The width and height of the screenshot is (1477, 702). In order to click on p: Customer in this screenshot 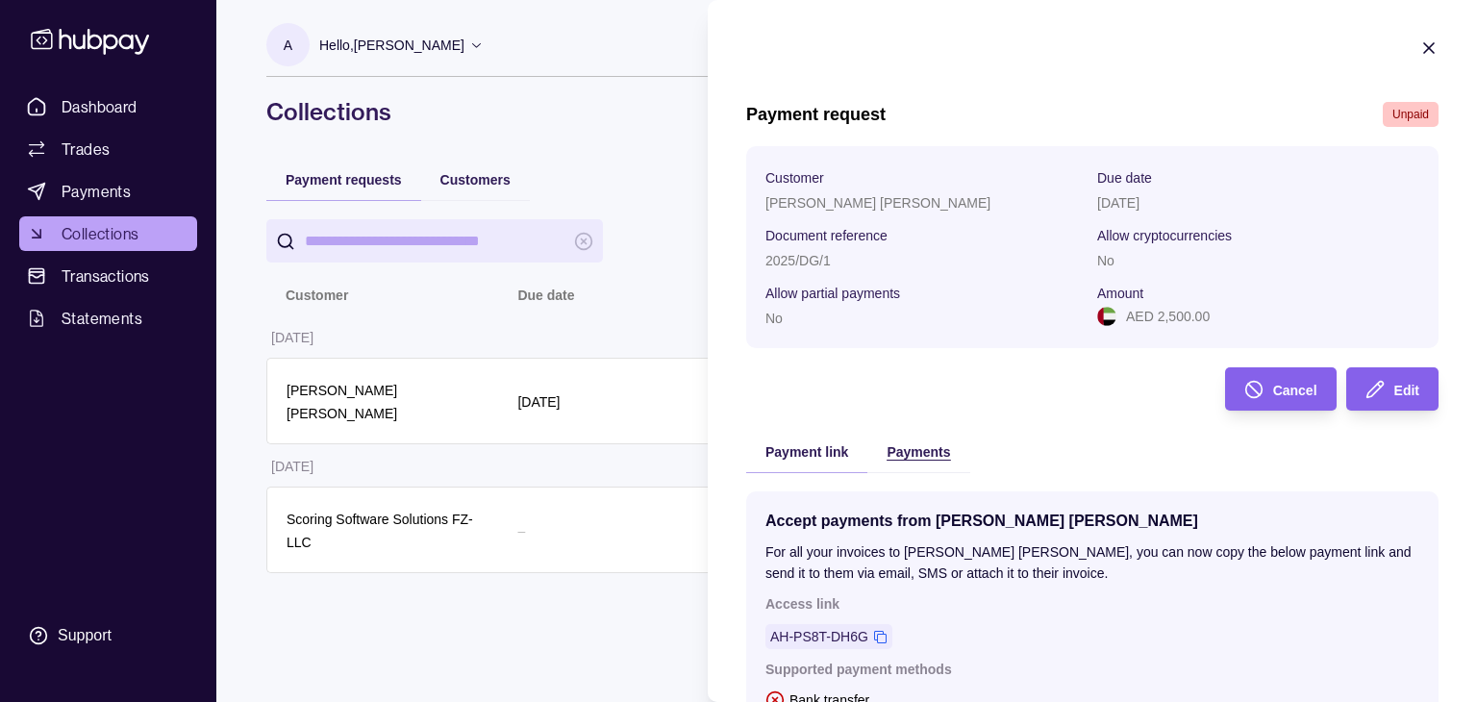, I will do `click(794, 178)`.